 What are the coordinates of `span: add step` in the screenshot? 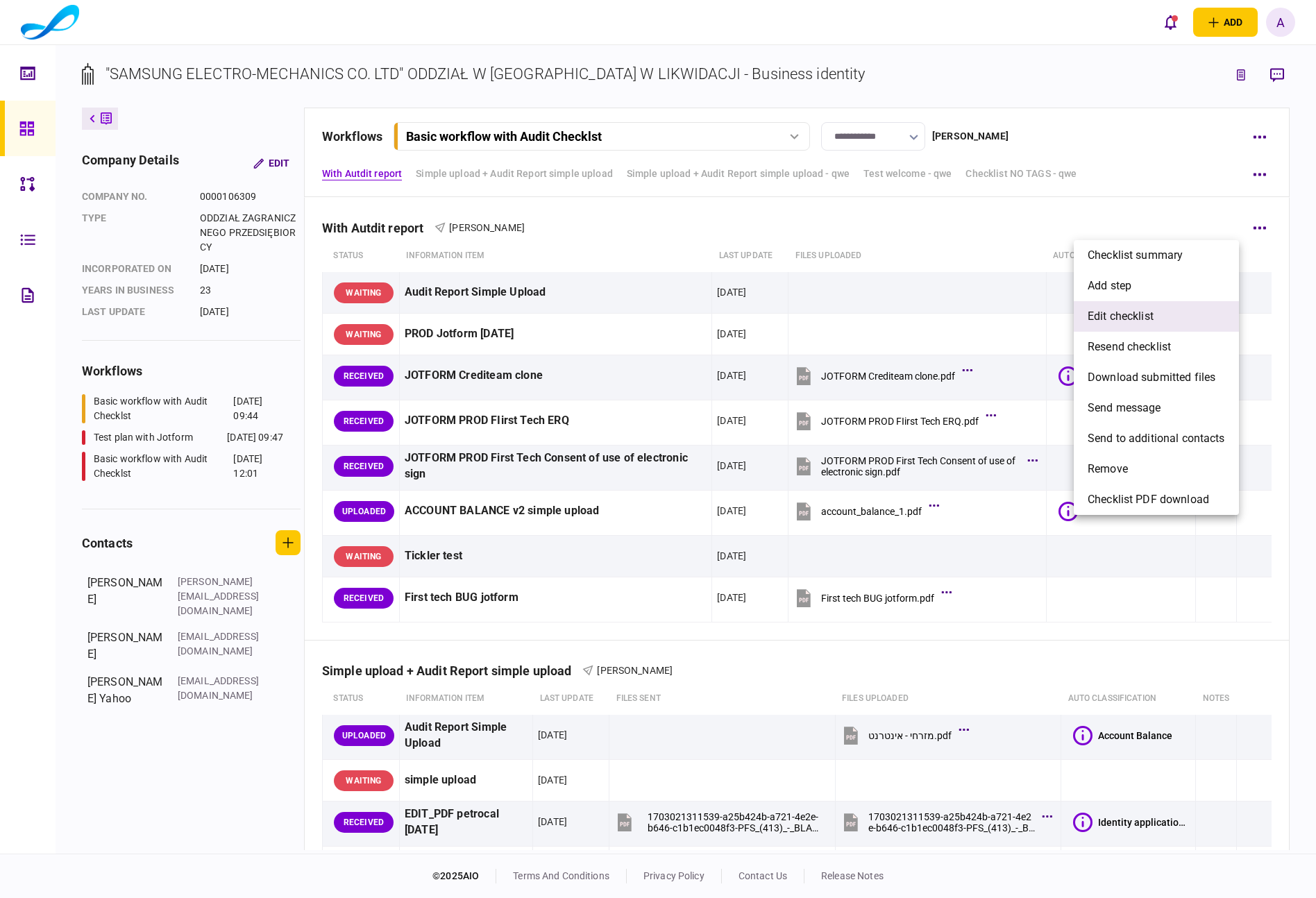 It's located at (1109, 286).